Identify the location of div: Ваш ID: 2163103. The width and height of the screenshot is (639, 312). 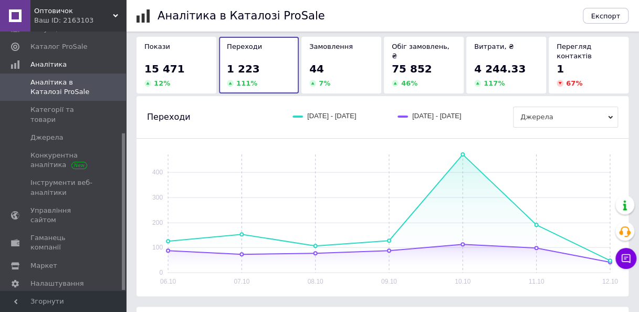
(80, 20).